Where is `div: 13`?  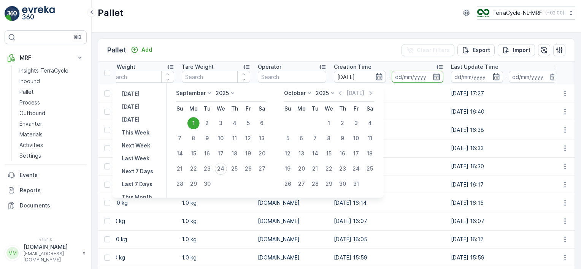
div: 13 is located at coordinates (302, 154).